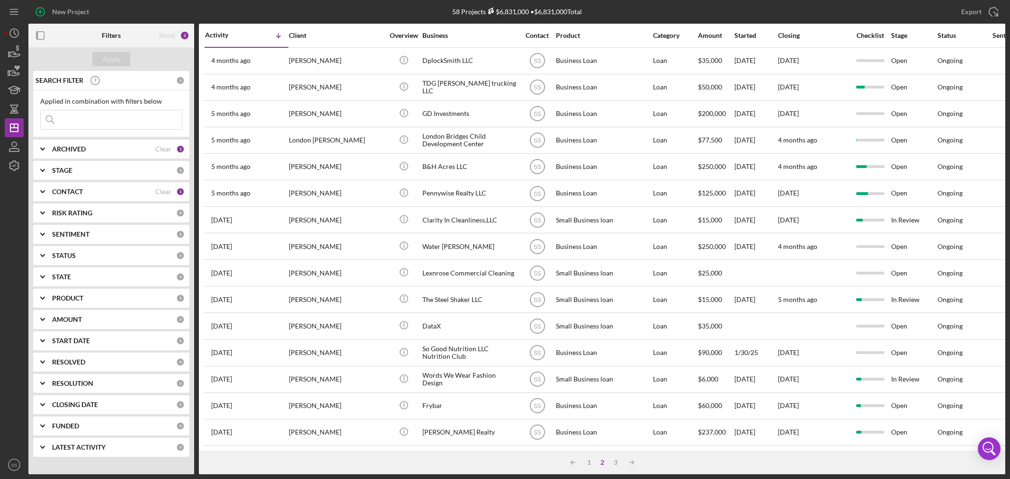 The height and width of the screenshot is (479, 1010). What do you see at coordinates (403, 36) in the screenshot?
I see `div: Overview` at bounding box center [403, 36].